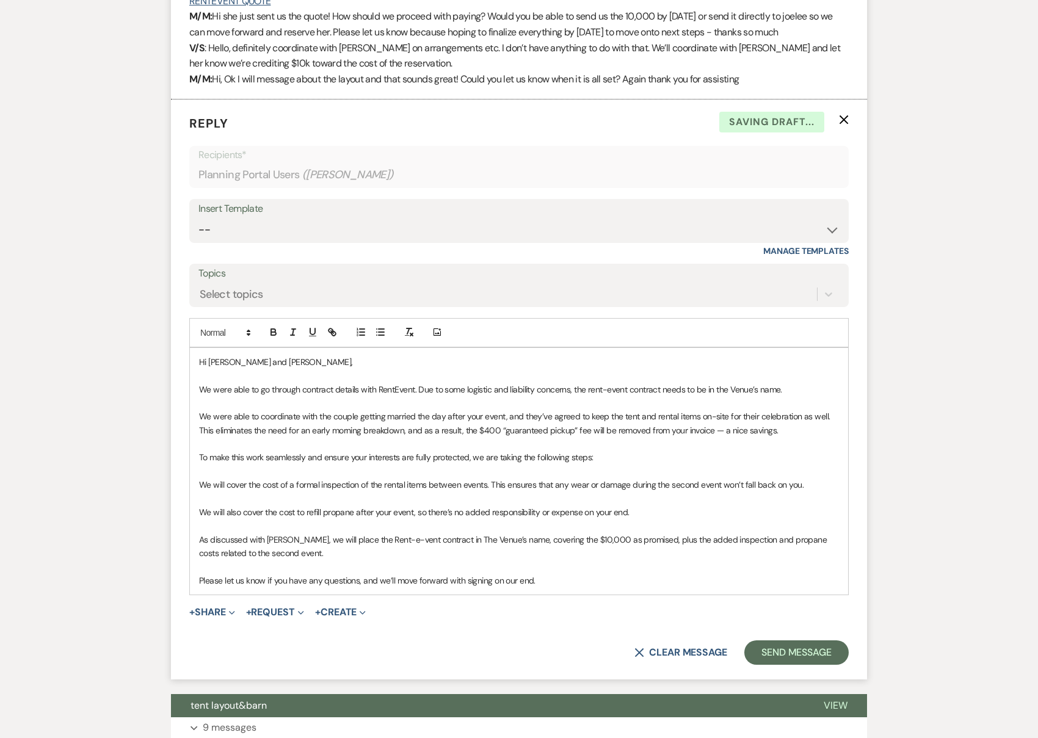 This screenshot has width=1038, height=738. Describe the element at coordinates (487, 706) in the screenshot. I see `button: tent layout&barn` at that location.